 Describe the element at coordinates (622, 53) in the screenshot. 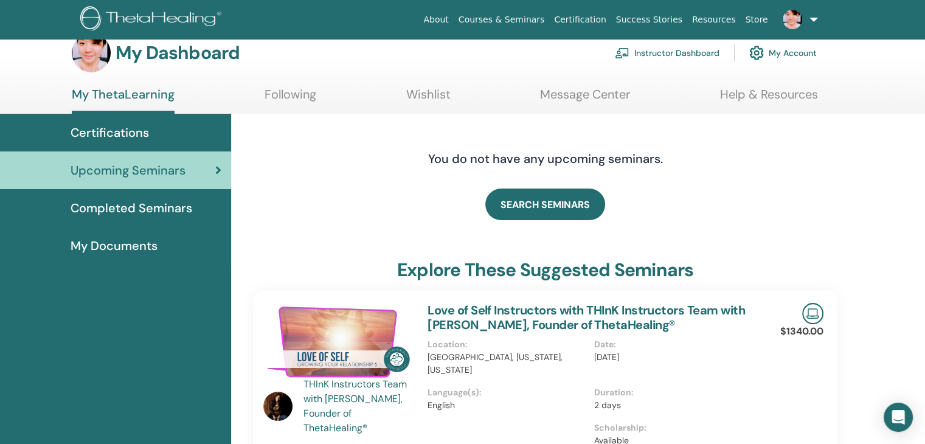

I see `img: chalkboard-teacher.svg` at that location.